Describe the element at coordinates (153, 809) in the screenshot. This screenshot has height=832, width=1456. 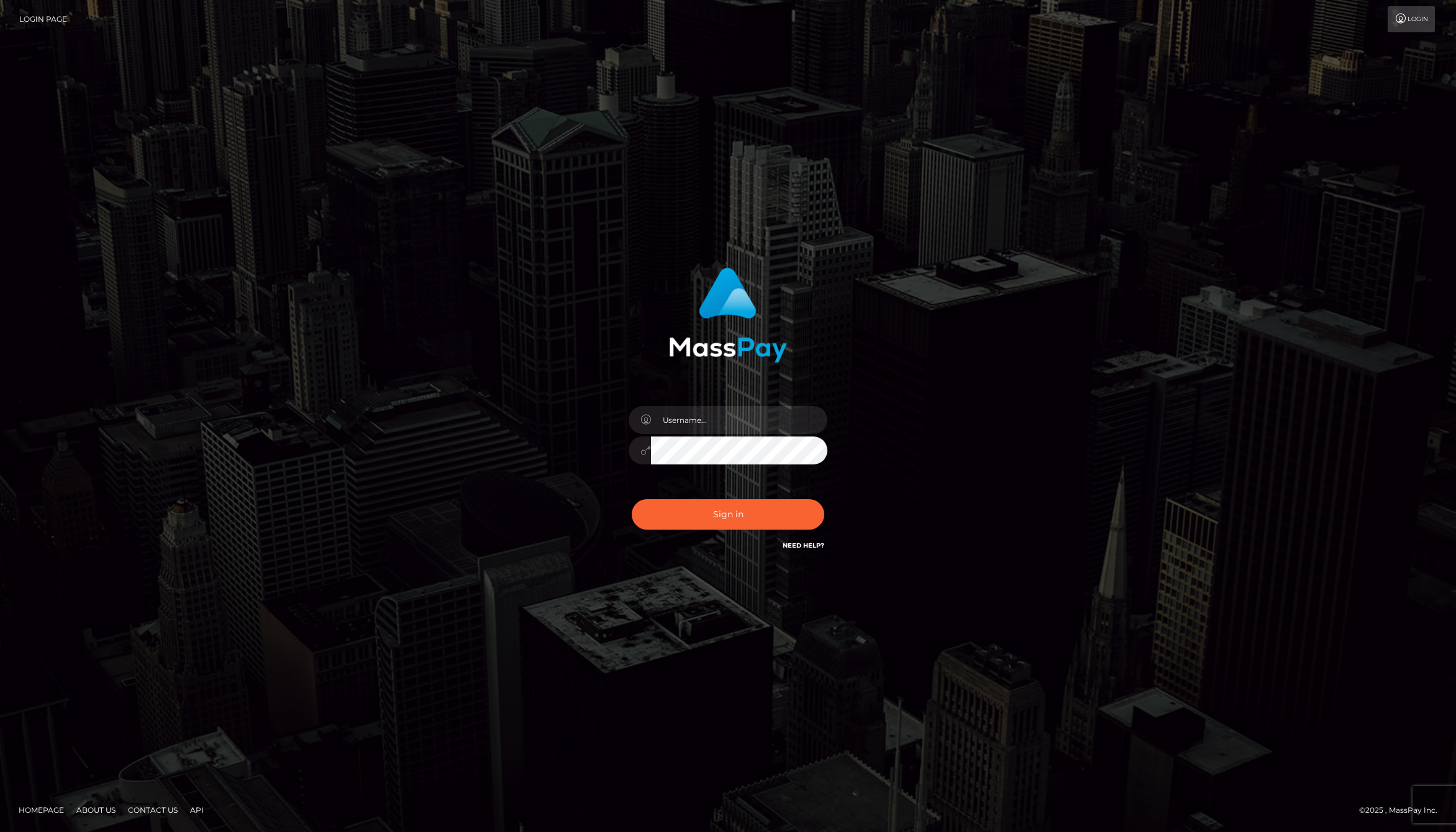
I see `a: Contact Us` at that location.